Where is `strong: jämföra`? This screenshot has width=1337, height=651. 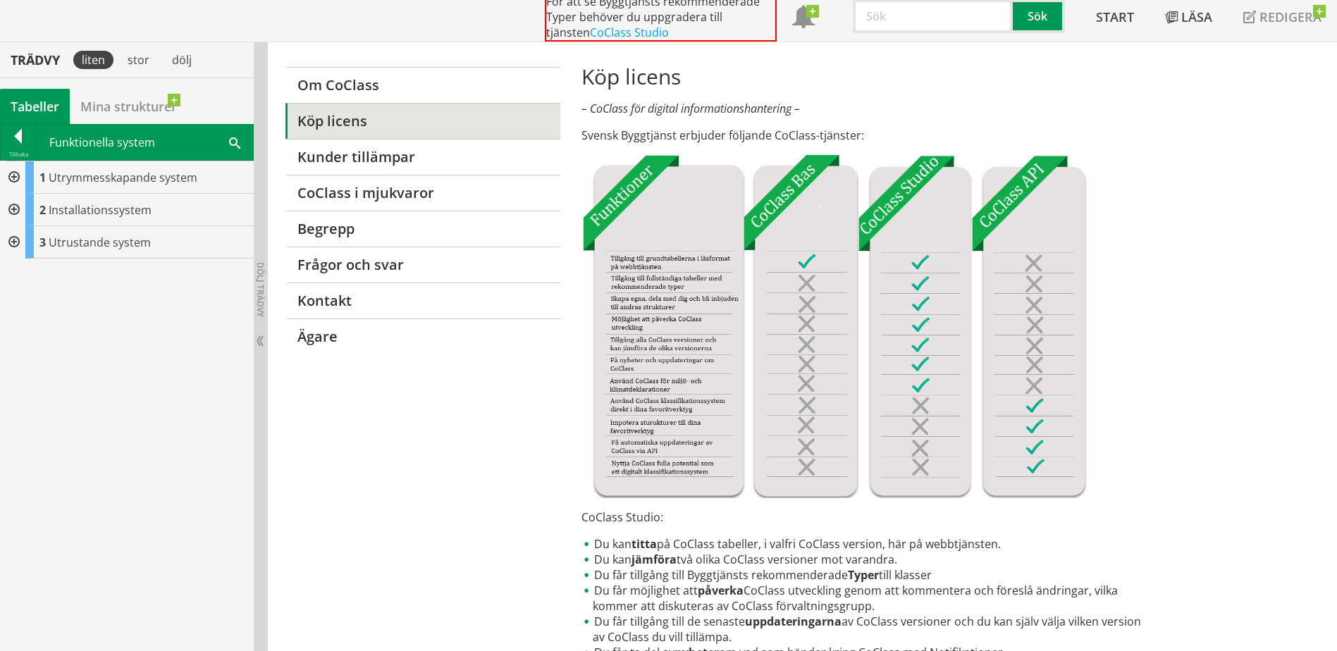
strong: jämföra is located at coordinates (654, 560).